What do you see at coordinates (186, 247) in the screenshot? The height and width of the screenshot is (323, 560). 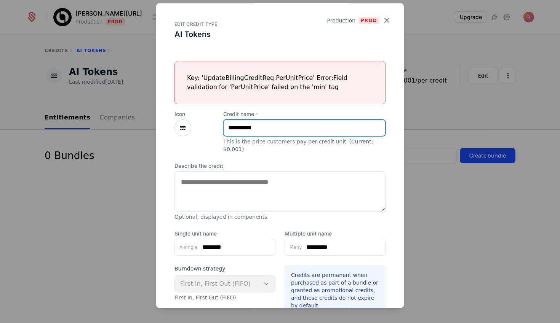 I see `label: A single` at bounding box center [186, 247].